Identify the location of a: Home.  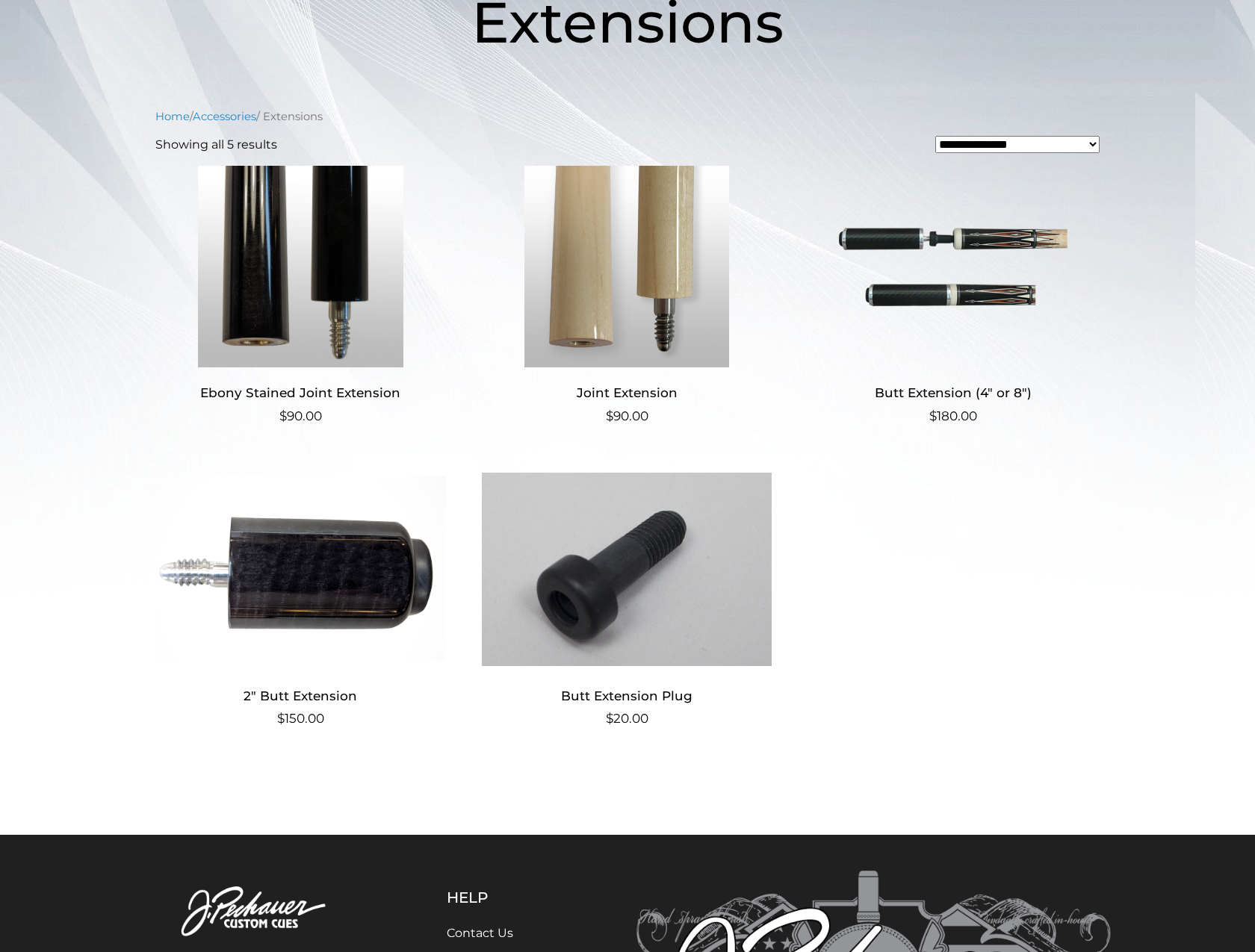
(173, 116).